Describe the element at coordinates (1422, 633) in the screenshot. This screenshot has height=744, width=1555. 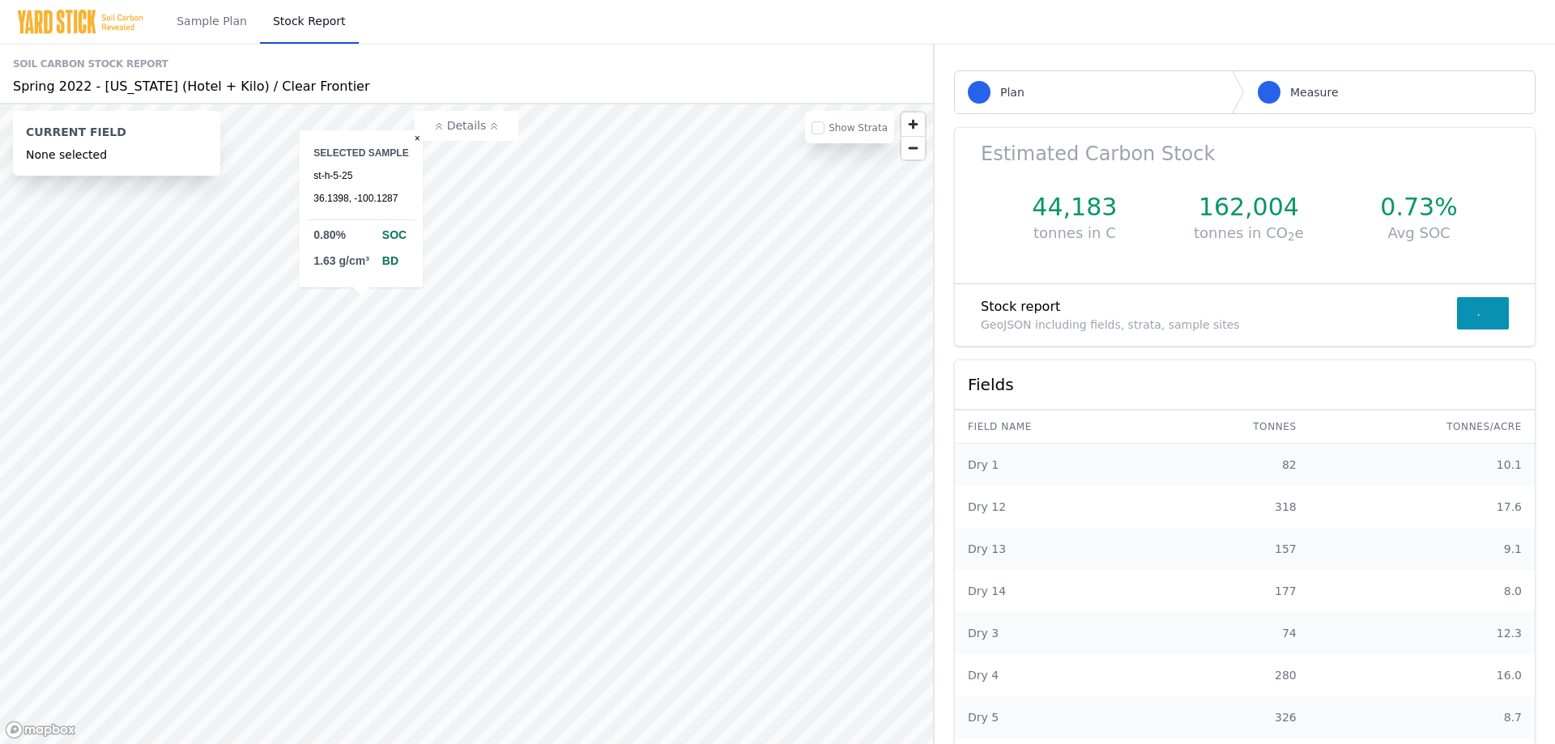
I see `td: 12.3` at that location.